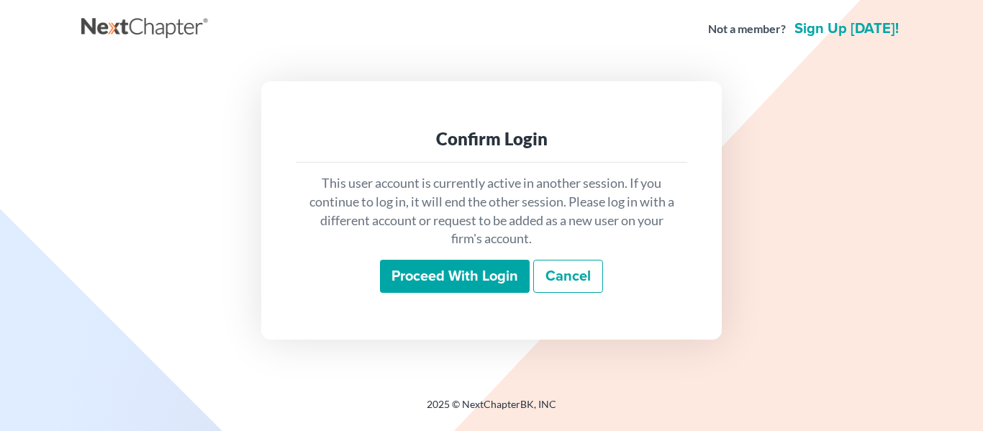  Describe the element at coordinates (568, 276) in the screenshot. I see `a: Cancel` at that location.